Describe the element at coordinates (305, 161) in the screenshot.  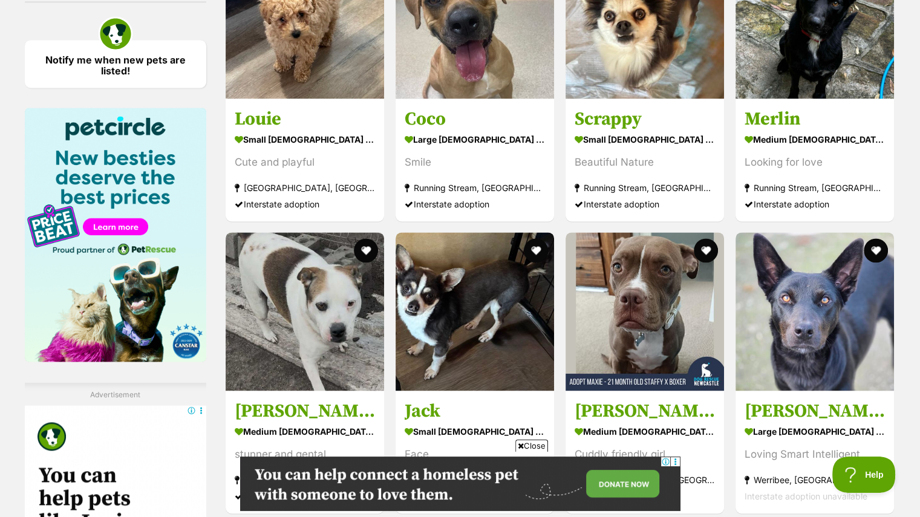
I see `div: Cute and playful` at that location.